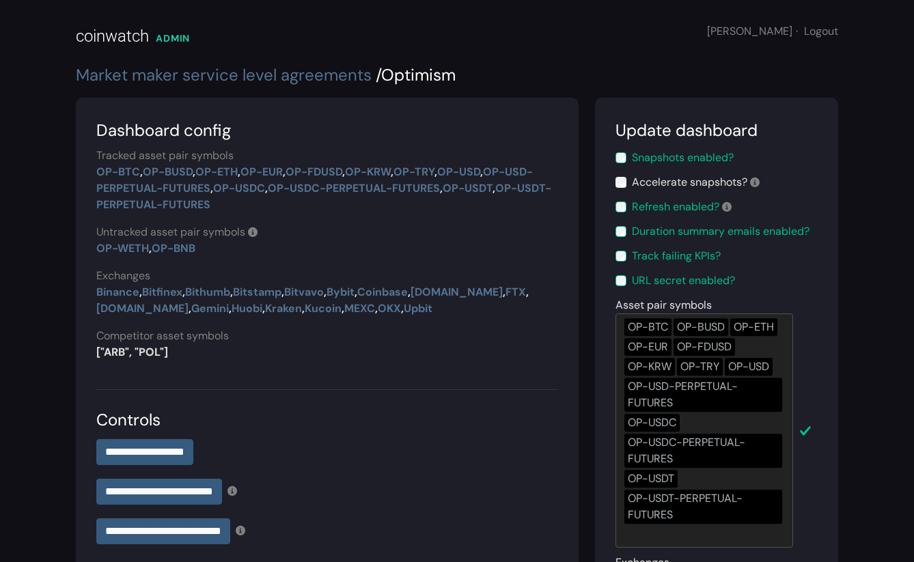 The image size is (914, 562). What do you see at coordinates (418, 308) in the screenshot?
I see `a: Upbit` at bounding box center [418, 308].